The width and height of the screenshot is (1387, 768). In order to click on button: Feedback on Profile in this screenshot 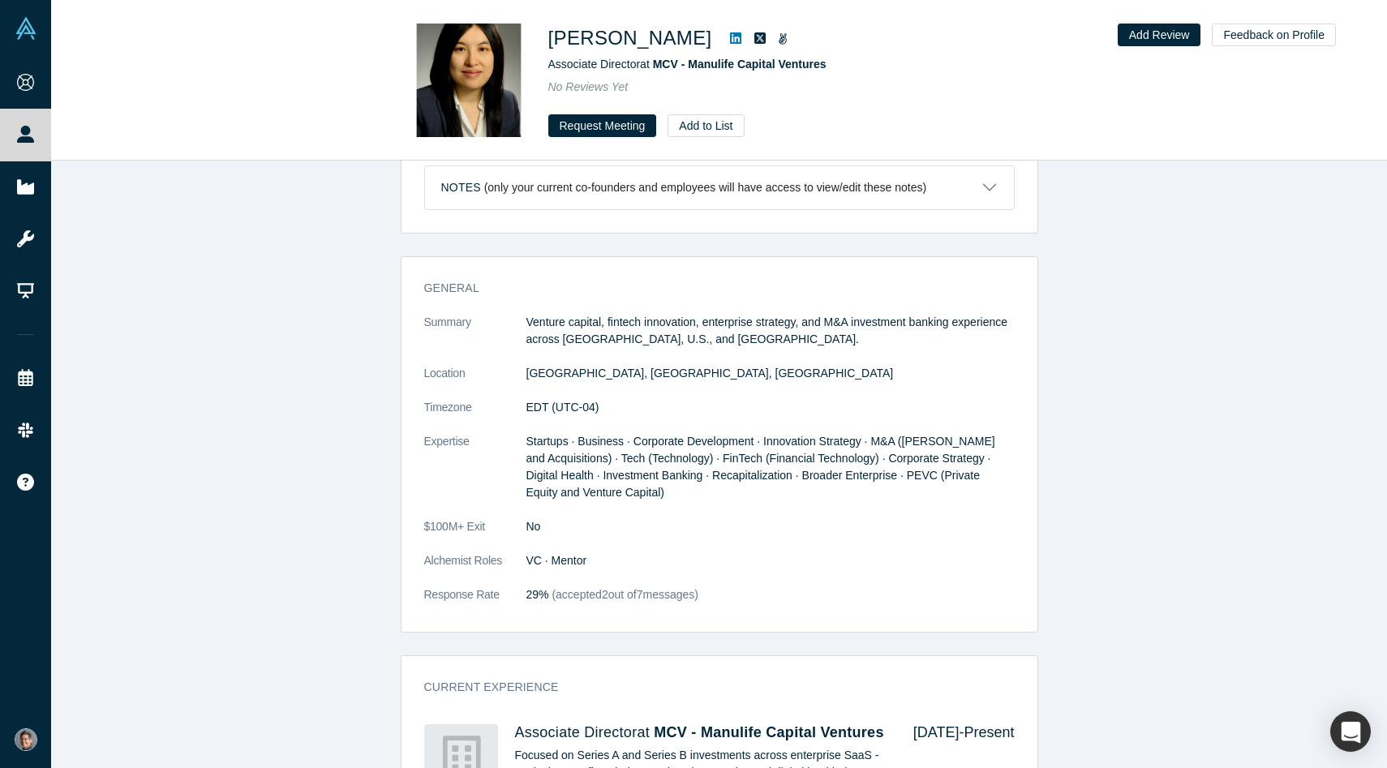, I will do `click(1274, 35)`.